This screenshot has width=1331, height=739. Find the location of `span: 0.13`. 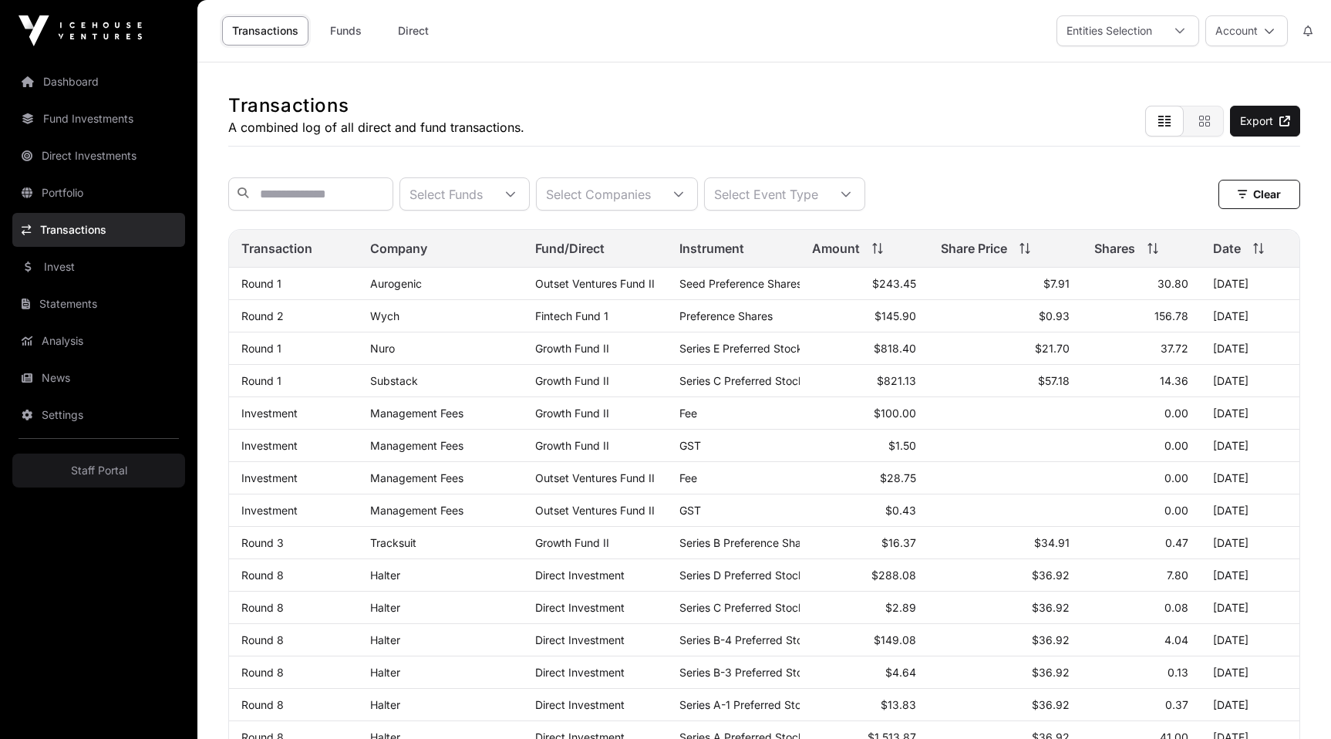

span: 0.13 is located at coordinates (1177, 672).